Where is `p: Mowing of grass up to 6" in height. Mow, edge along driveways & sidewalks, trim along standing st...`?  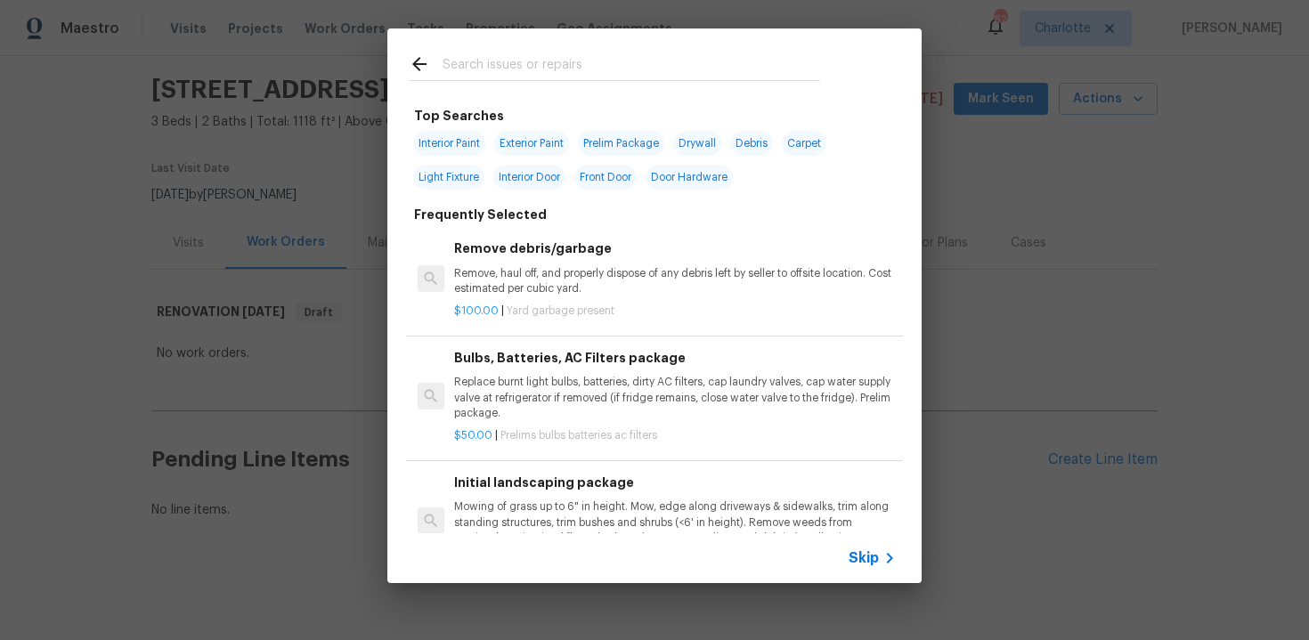 p: Mowing of grass up to 6" in height. Mow, edge along driveways & sidewalks, trim along standing st... is located at coordinates (675, 522).